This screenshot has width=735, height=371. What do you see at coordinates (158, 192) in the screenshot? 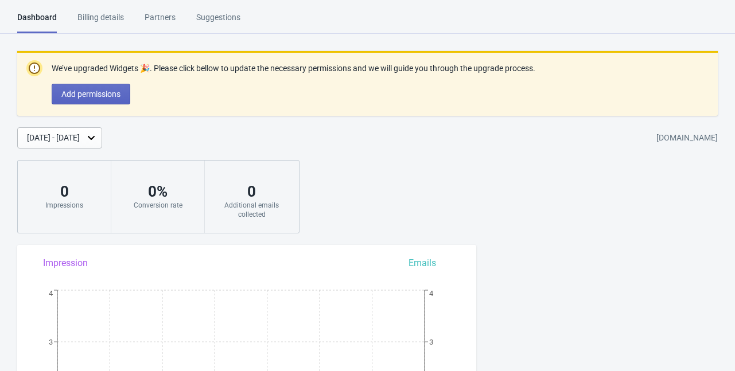
I see `div: 0 %` at bounding box center [158, 192].